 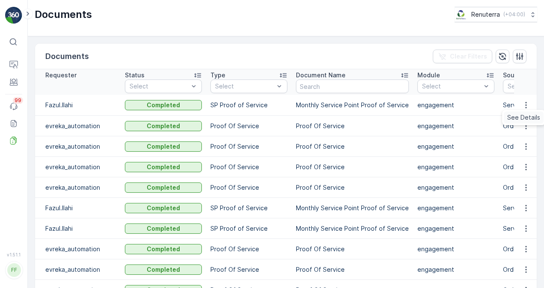 I want to click on p: Source, so click(x=513, y=75).